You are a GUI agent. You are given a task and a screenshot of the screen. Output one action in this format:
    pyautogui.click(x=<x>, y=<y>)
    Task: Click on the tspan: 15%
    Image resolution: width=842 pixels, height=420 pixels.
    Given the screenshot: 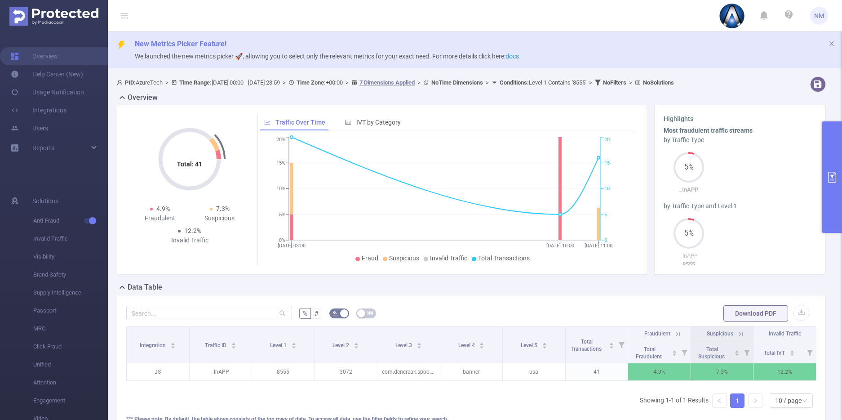 What is the action you would take?
    pyautogui.click(x=281, y=163)
    